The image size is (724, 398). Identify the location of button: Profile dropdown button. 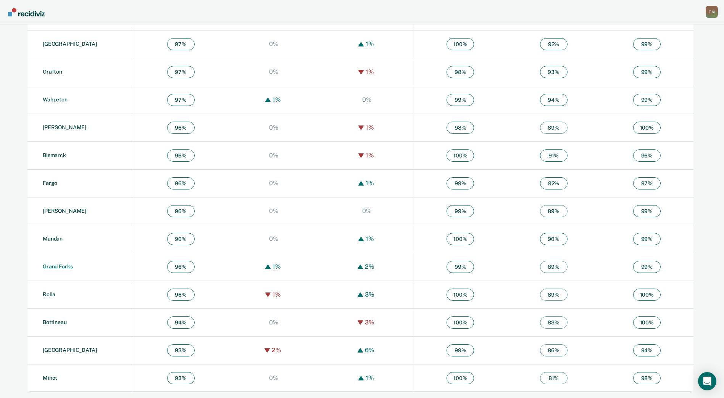
(712, 12).